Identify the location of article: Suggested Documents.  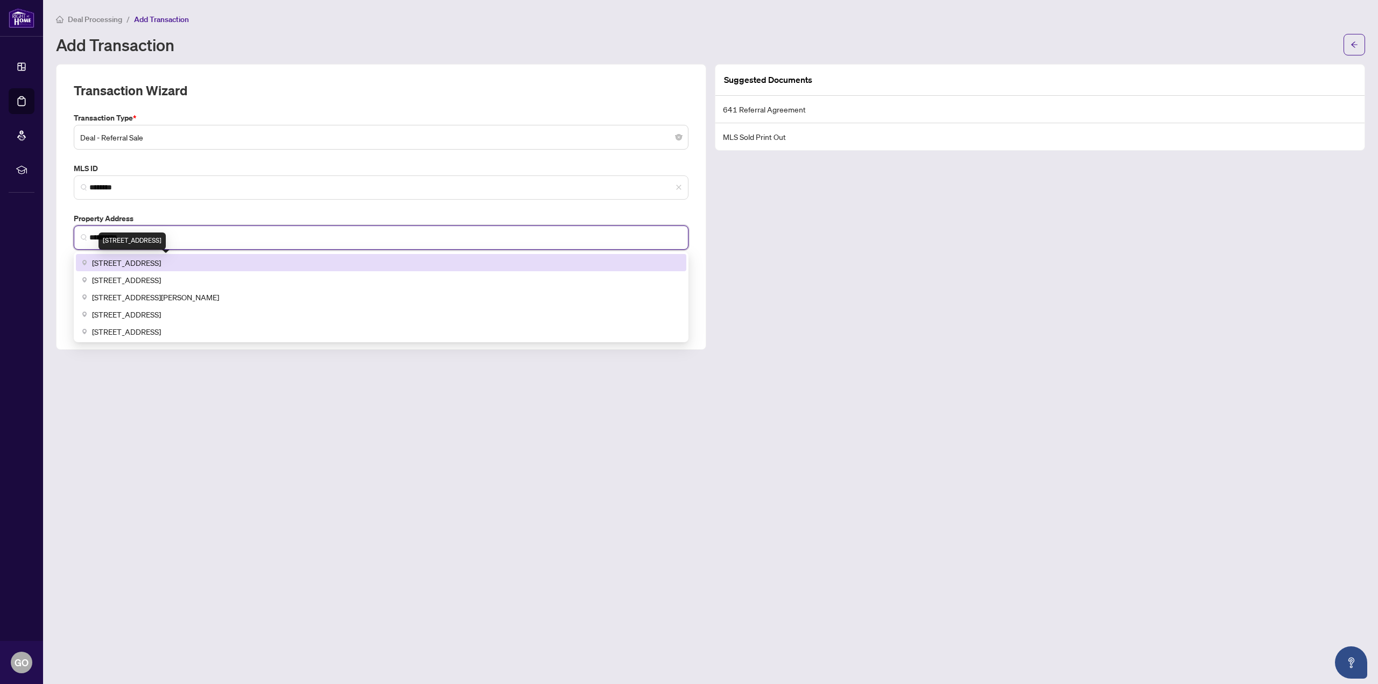
(768, 80).